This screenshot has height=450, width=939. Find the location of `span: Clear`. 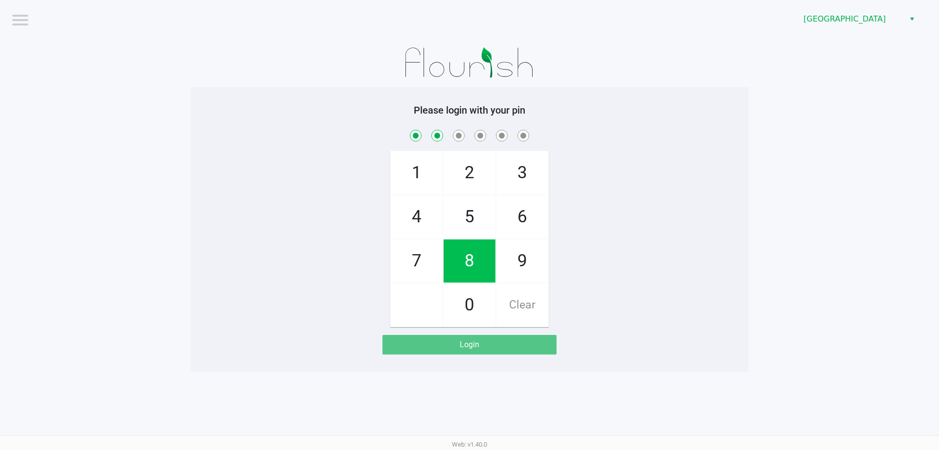

span: Clear is located at coordinates (522, 305).